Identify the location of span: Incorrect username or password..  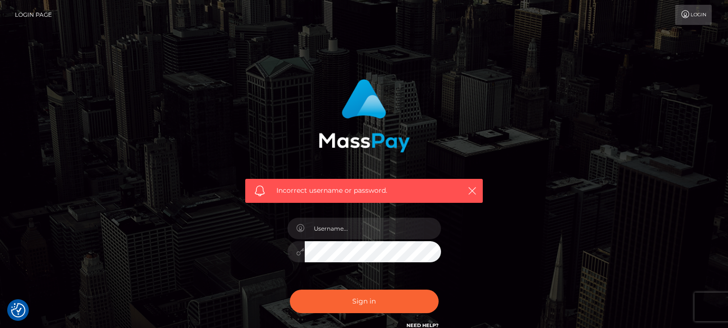
(364, 190).